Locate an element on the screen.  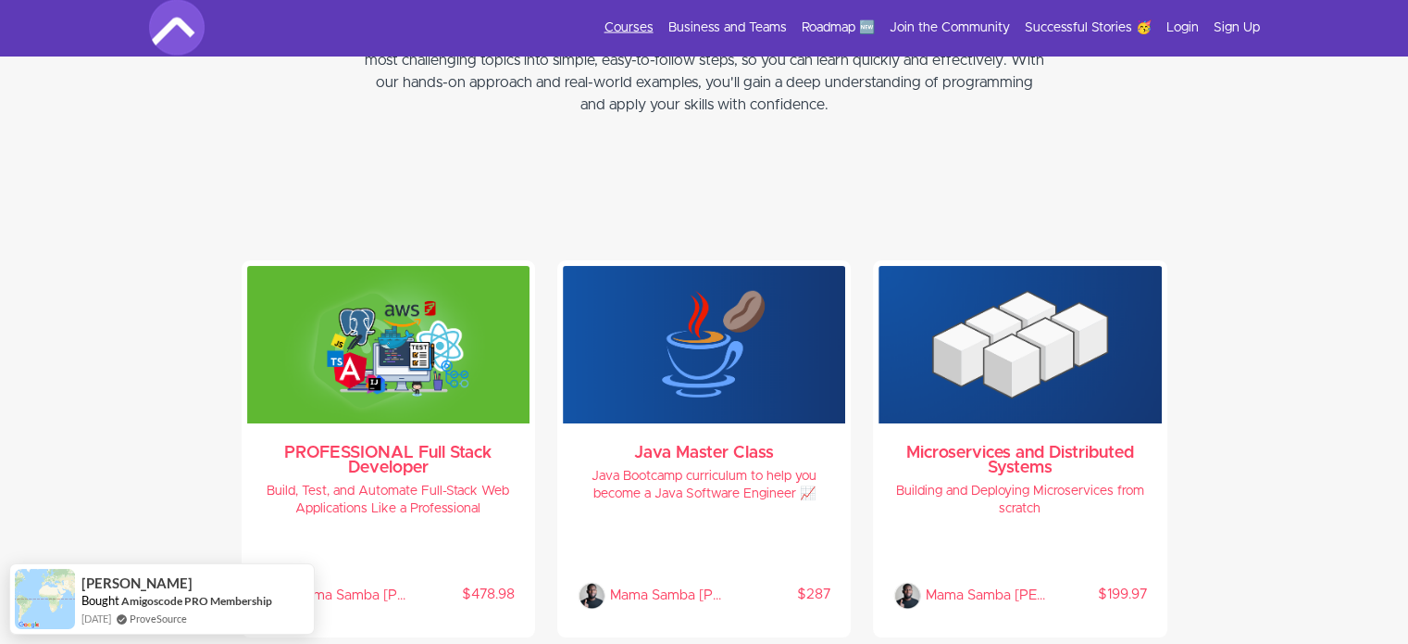
a: PROFESSIONAL Full Stack Developer Build, Test, and Automate Full-Stack Web Applications Like a Pr... is located at coordinates (388, 448).